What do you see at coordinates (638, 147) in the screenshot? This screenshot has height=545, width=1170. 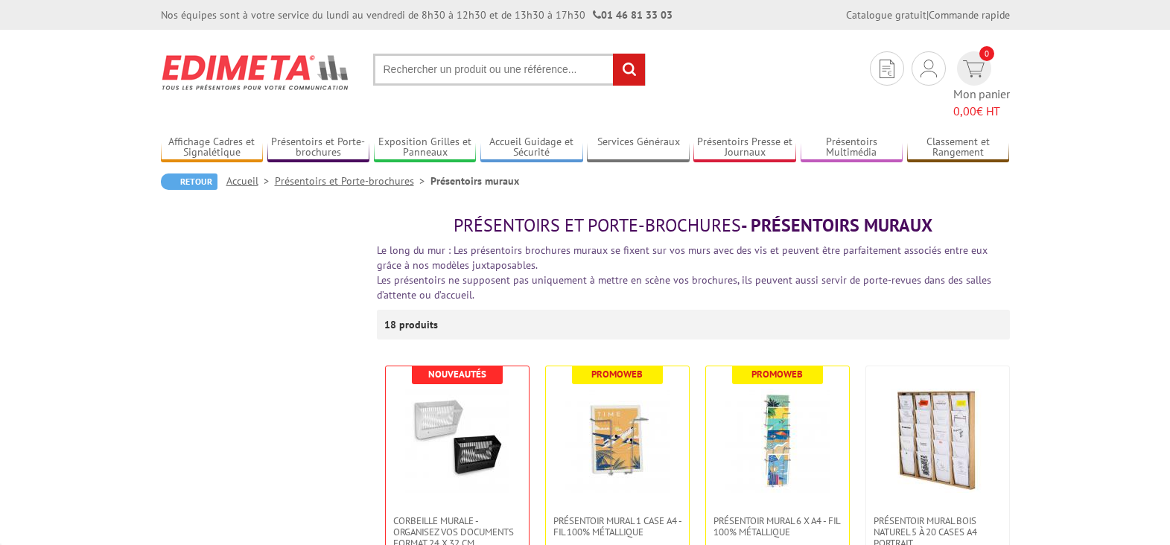 I see `a: Services Généraux` at bounding box center [638, 147].